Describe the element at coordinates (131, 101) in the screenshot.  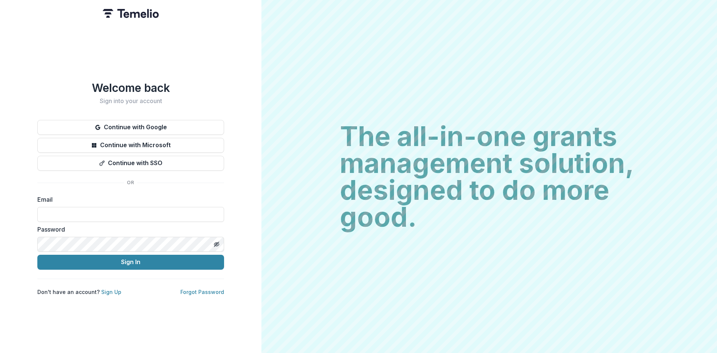
I see `h2: Sign into your account` at that location.